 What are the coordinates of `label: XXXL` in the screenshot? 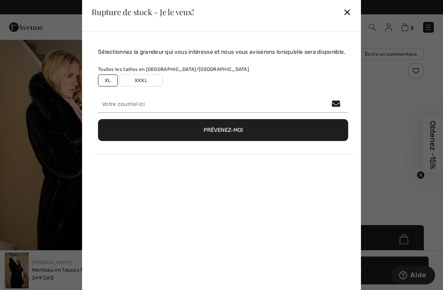 It's located at (141, 80).